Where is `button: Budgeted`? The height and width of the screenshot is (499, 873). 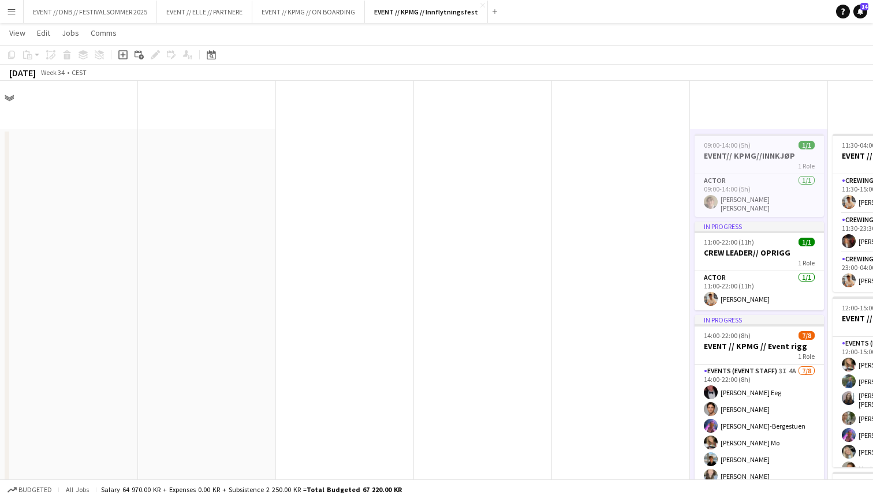 button: Budgeted is located at coordinates (29, 490).